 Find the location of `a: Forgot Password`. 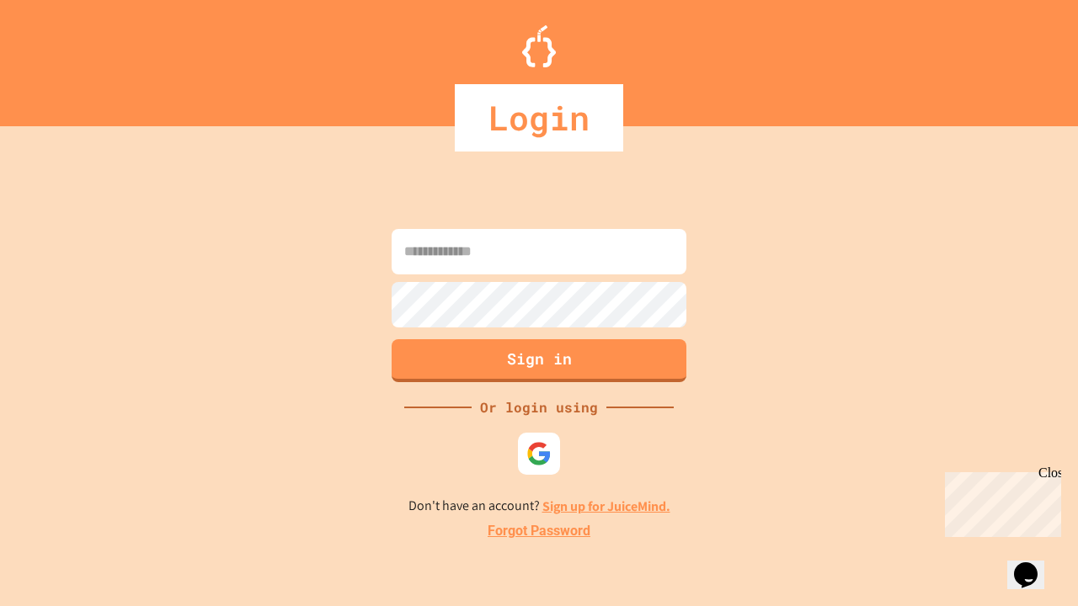

a: Forgot Password is located at coordinates (539, 531).